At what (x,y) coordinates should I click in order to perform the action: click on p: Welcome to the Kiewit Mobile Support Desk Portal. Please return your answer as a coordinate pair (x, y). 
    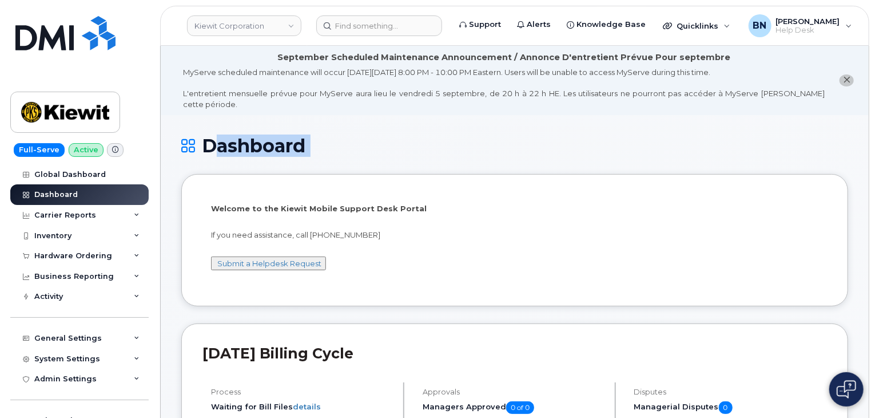
    Looking at the image, I should click on (515, 208).